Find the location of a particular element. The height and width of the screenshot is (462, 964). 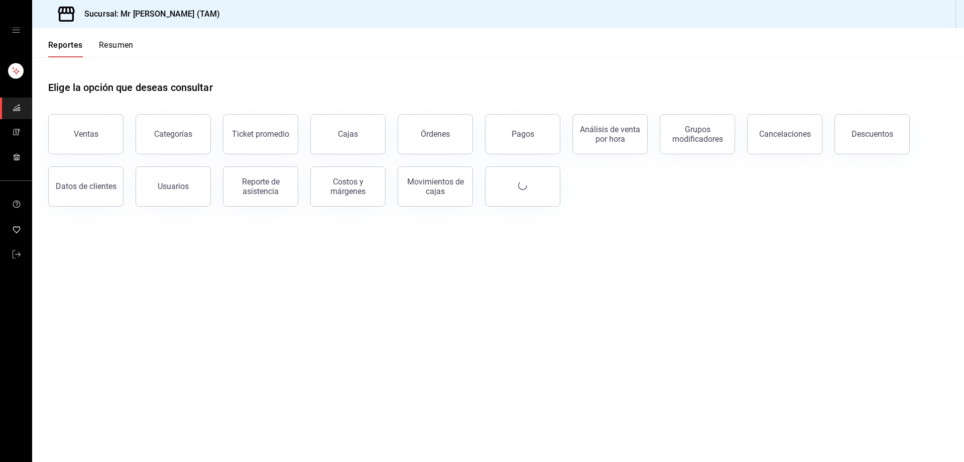

button: Análisis de venta por hora is located at coordinates (610, 134).